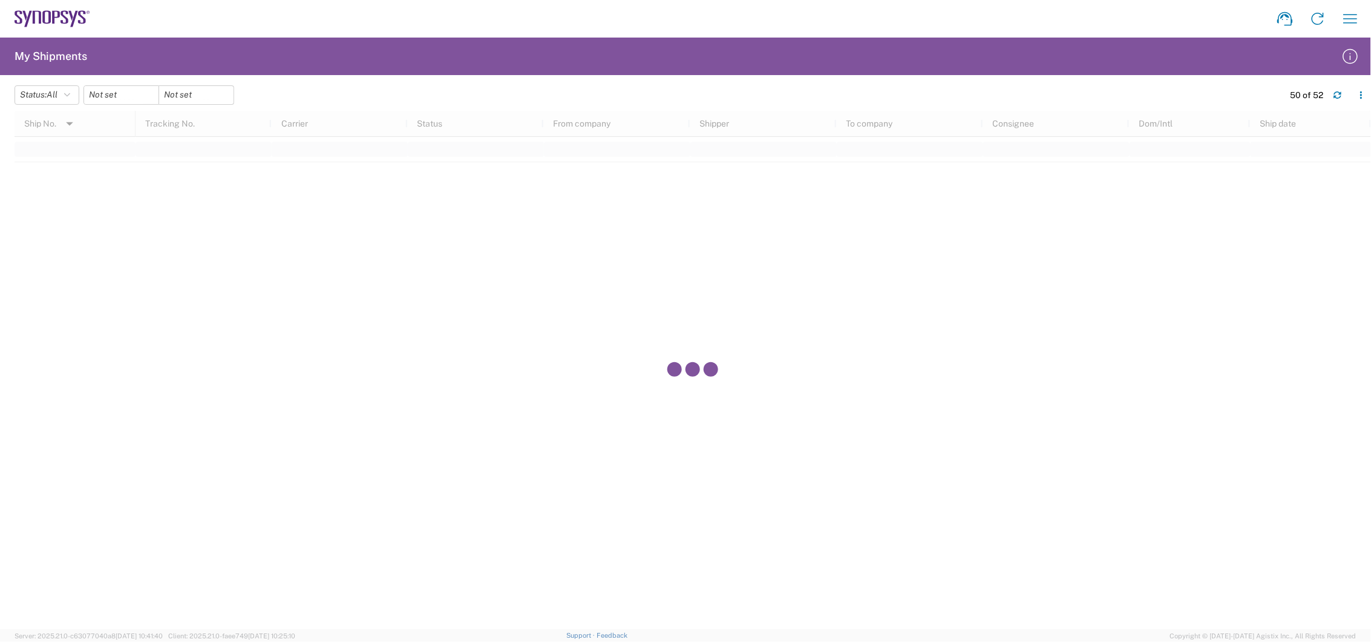 This screenshot has width=1371, height=642. Describe the element at coordinates (51, 56) in the screenshot. I see `h2: My Shipments` at that location.